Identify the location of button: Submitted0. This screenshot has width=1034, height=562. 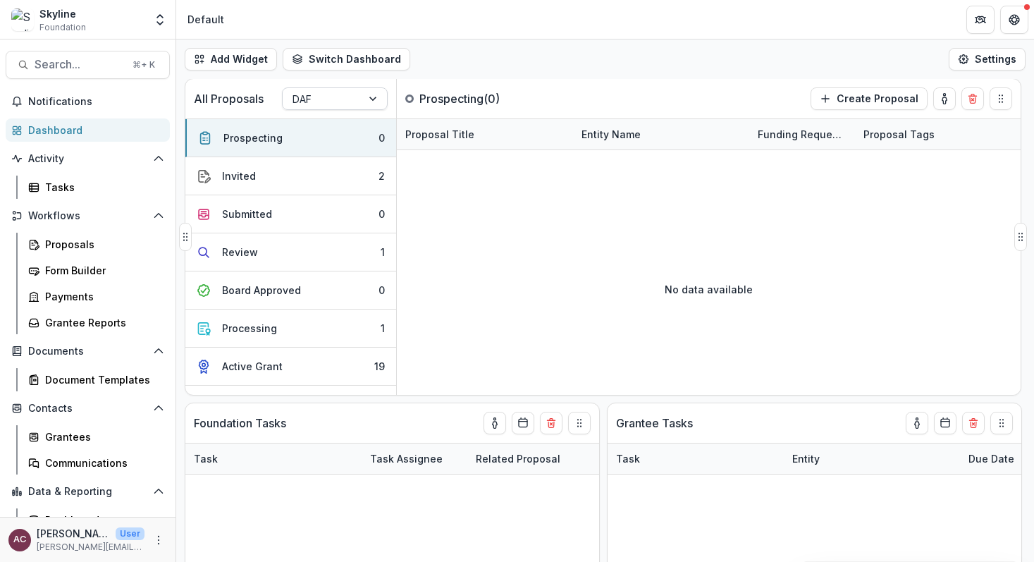
(290, 214).